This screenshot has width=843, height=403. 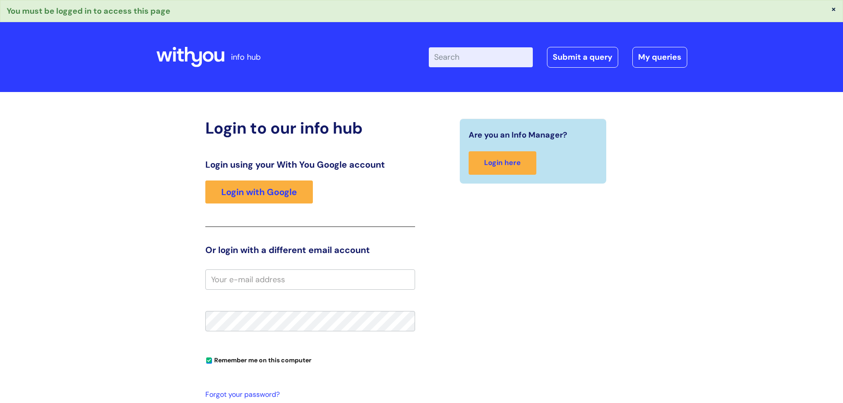 What do you see at coordinates (660, 57) in the screenshot?
I see `a: My queries` at bounding box center [660, 57].